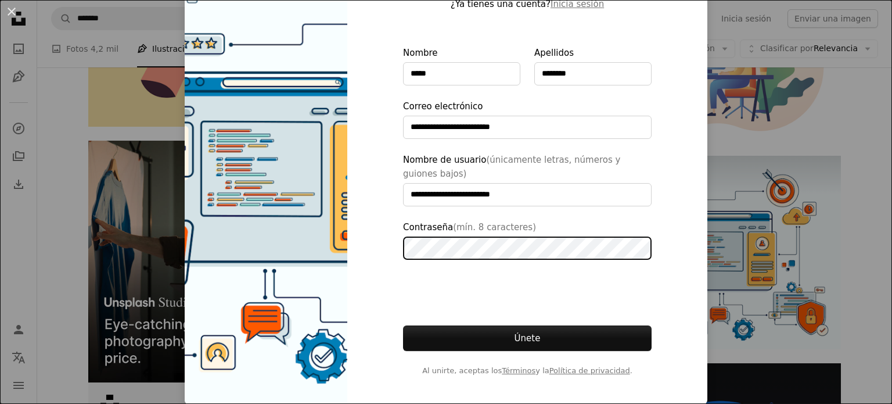  What do you see at coordinates (494, 227) in the screenshot?
I see `span: (mín. 8 caracteres)` at bounding box center [494, 227].